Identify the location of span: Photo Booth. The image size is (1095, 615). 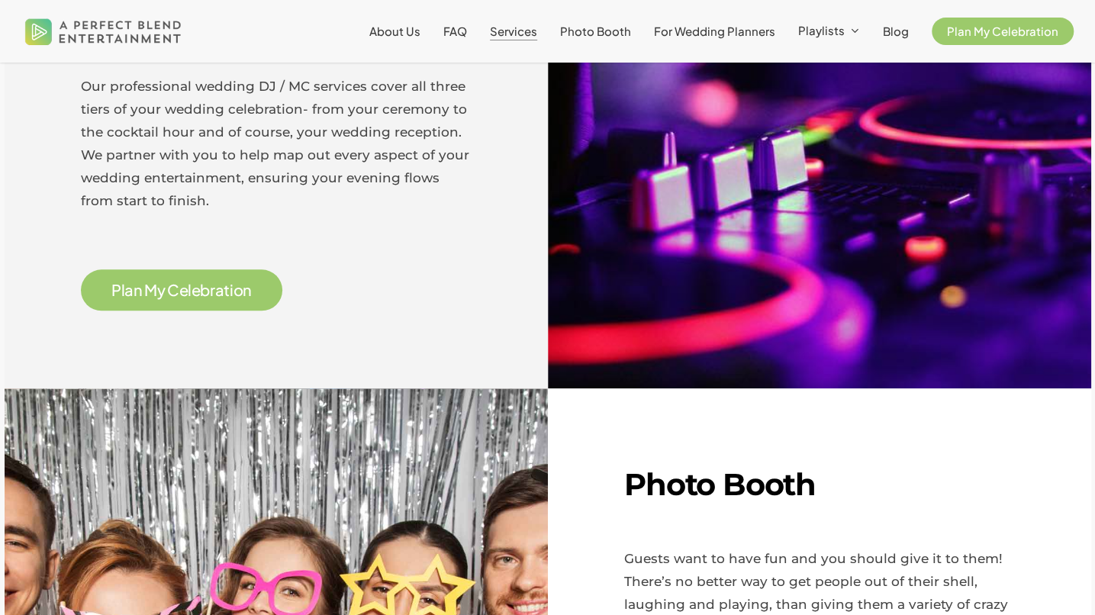
(595, 31).